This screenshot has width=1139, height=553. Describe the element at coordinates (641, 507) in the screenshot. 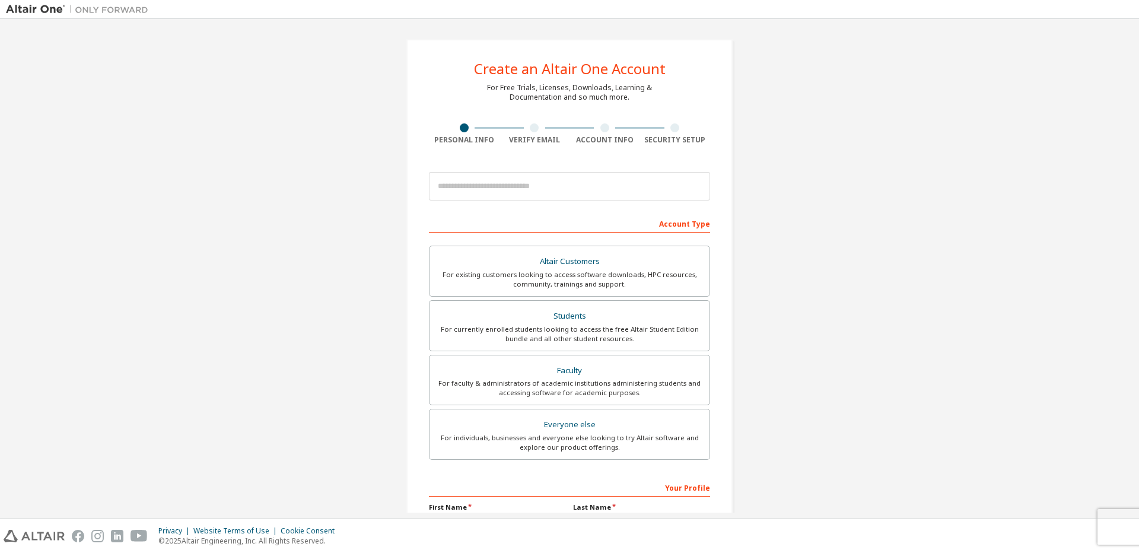

I see `label: Last Name` at that location.